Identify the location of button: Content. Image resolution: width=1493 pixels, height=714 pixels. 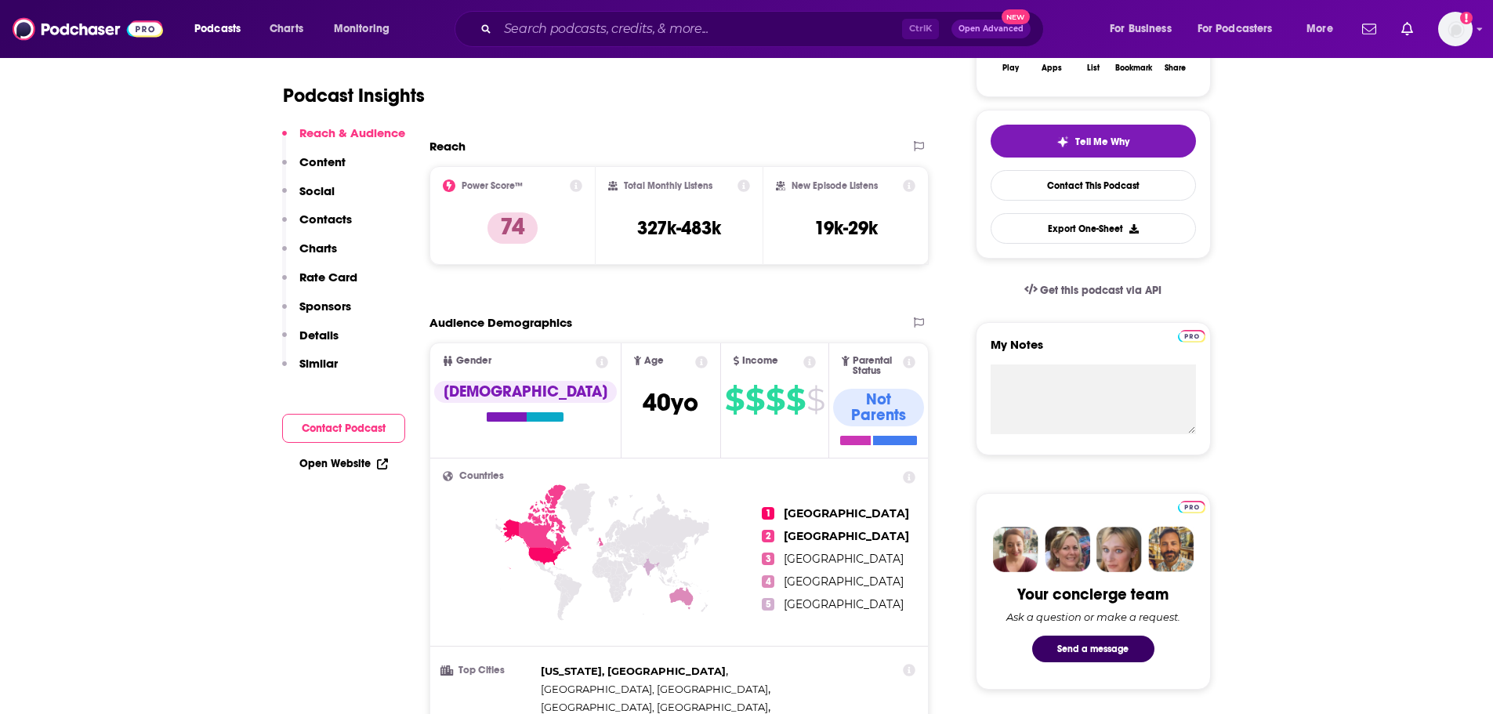
(313, 168).